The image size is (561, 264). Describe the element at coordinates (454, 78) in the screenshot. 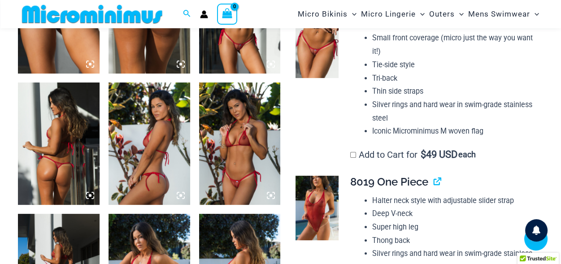

I see `li: Tri-back` at that location.